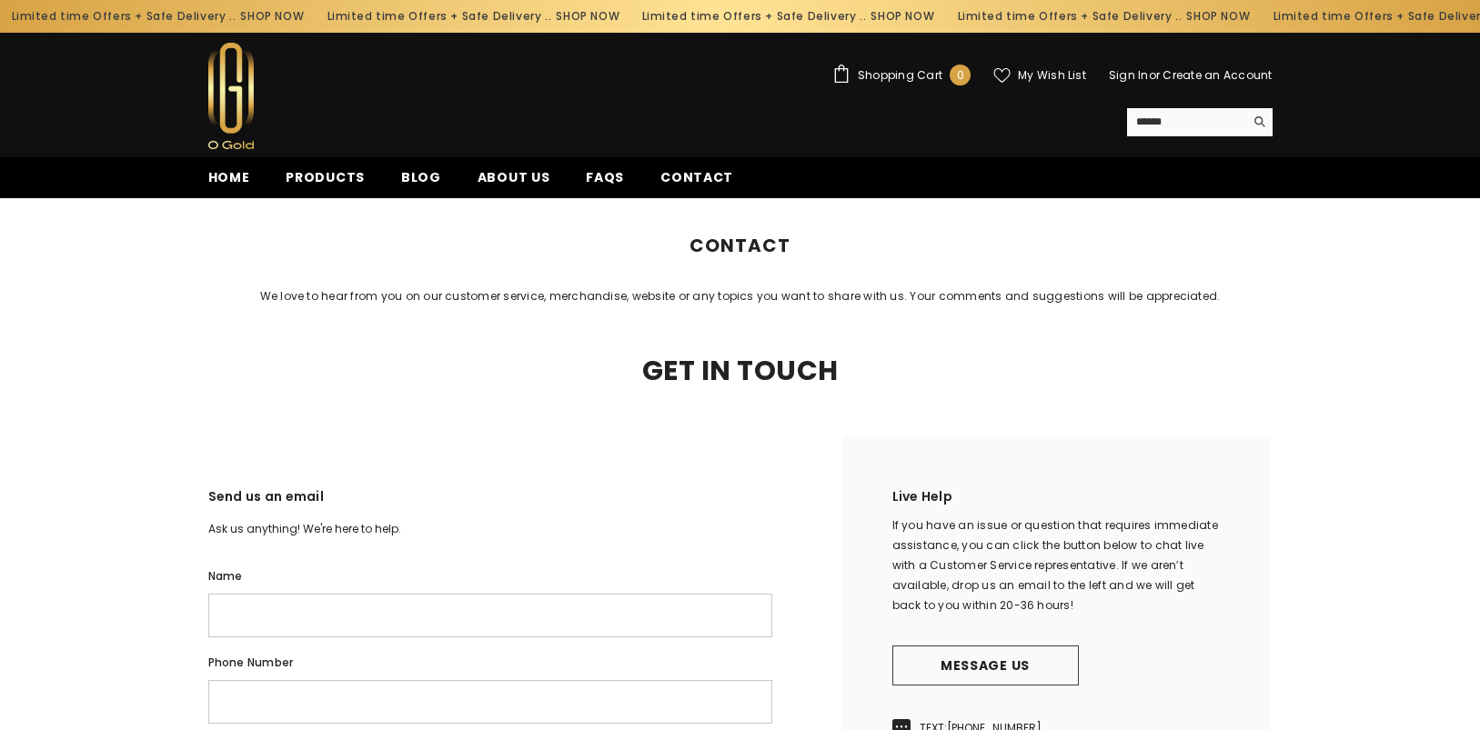 Image resolution: width=1480 pixels, height=730 pixels. What do you see at coordinates (490, 577) in the screenshot?
I see `label: Name` at bounding box center [490, 577].